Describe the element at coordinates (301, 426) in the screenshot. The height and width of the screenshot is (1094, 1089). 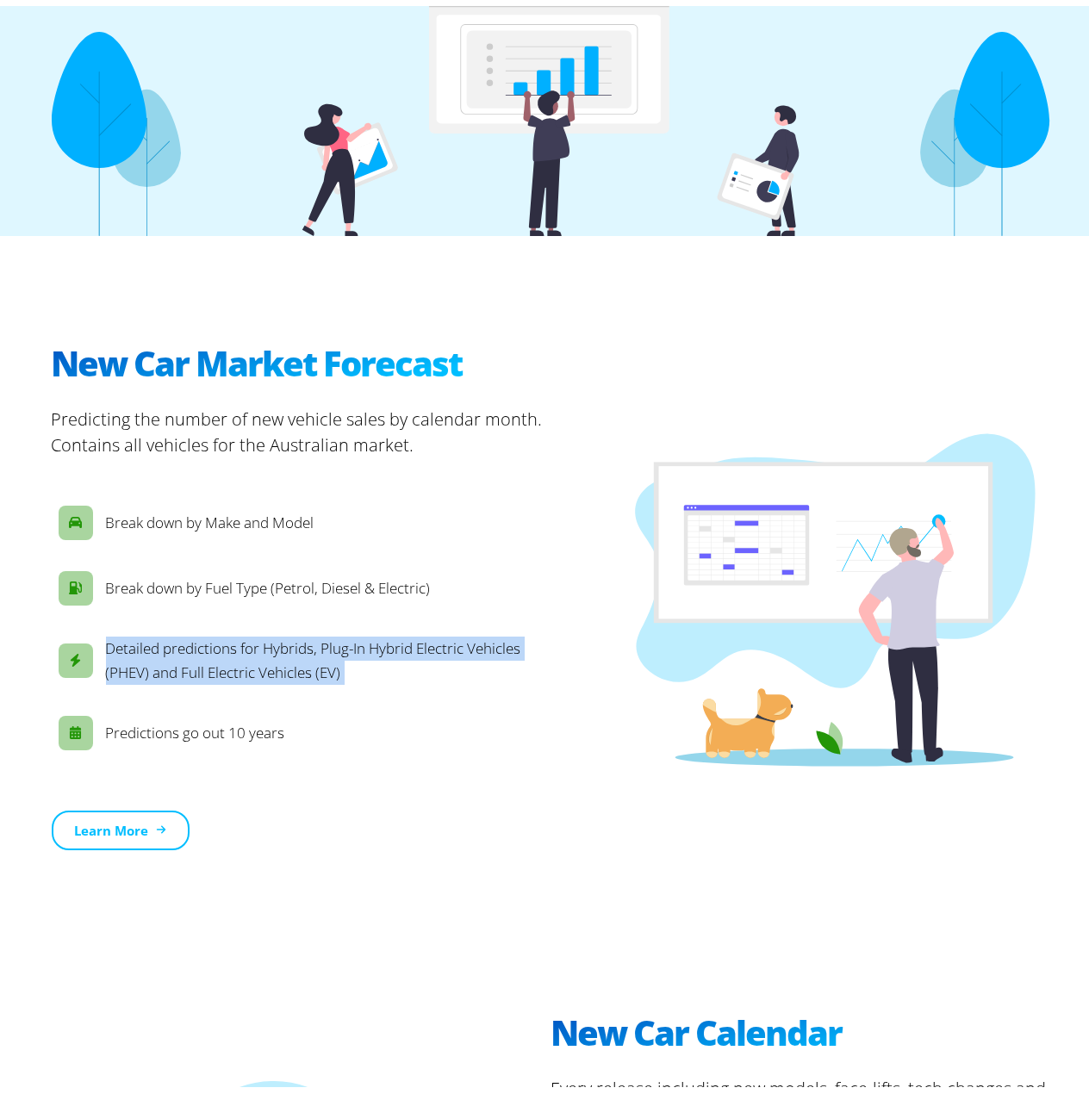
I see `p: Predicting the number of new vehicle sales by calendar month. Contains all vehicles for the Austr...` at that location.